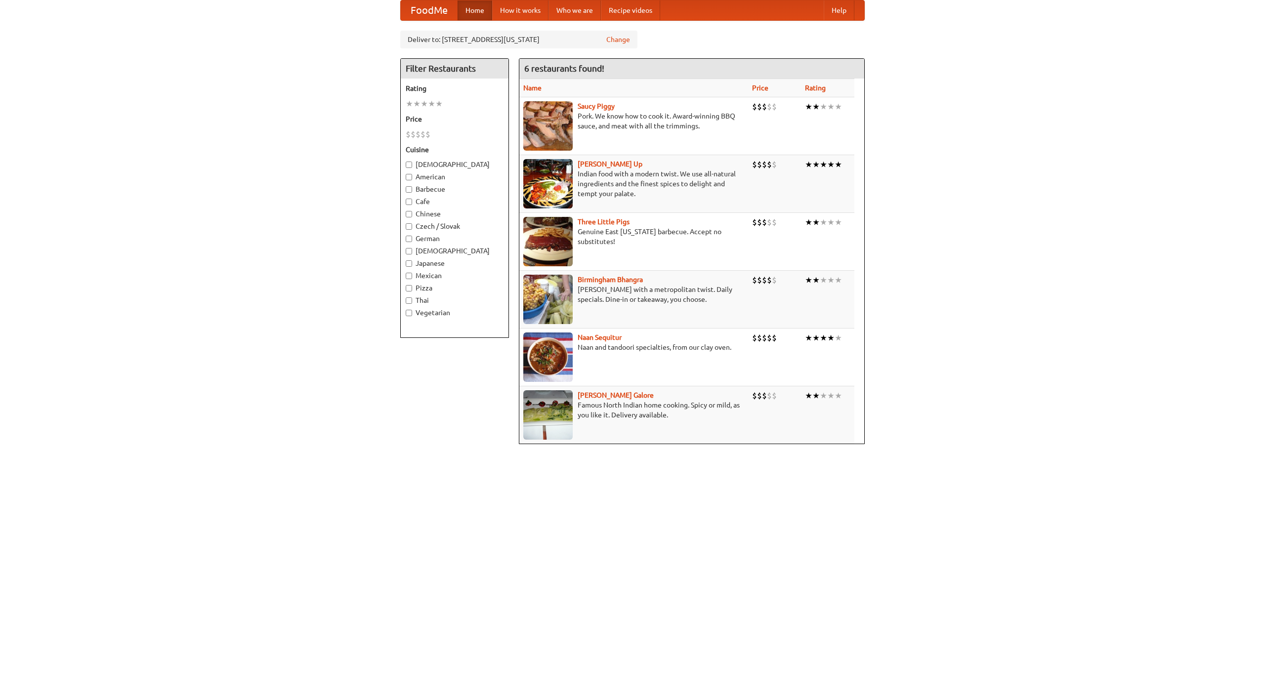 This screenshot has width=1265, height=699. Describe the element at coordinates (455, 300) in the screenshot. I see `label: Thai` at that location.